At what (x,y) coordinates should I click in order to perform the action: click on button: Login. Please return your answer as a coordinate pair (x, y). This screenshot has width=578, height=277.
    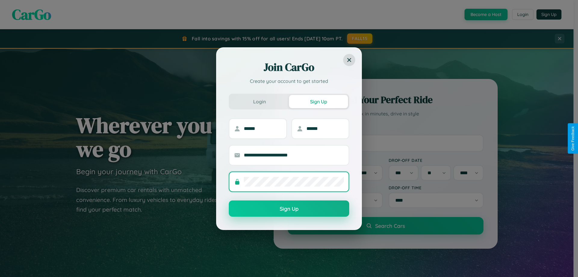
    Looking at the image, I should click on (260, 102).